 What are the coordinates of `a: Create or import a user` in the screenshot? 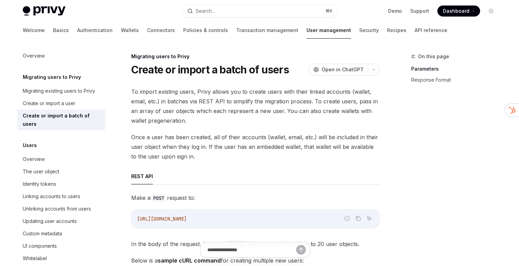 It's located at (61, 103).